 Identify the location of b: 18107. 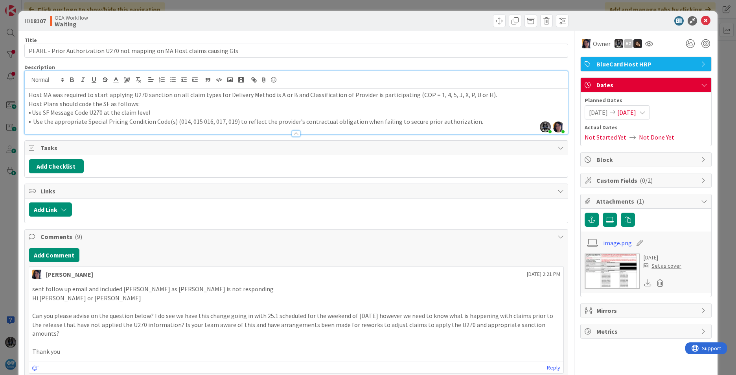
(38, 21).